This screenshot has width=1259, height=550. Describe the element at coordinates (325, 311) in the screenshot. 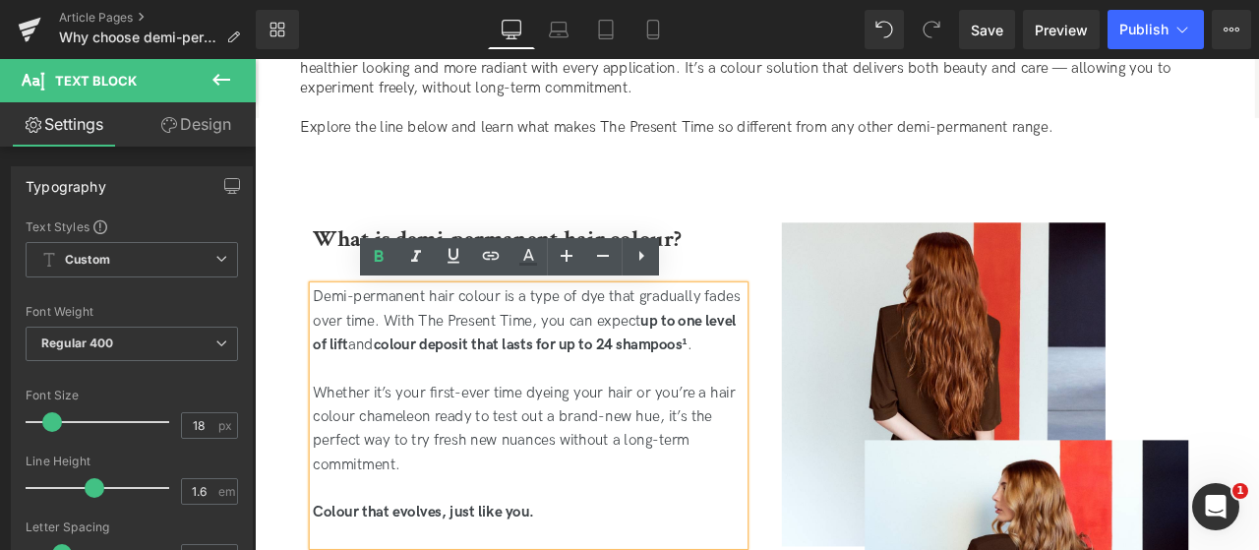

I see `p: Demi-permanent hair colour is a type of dye that gradually fades over time. With The Present Time...` at that location.